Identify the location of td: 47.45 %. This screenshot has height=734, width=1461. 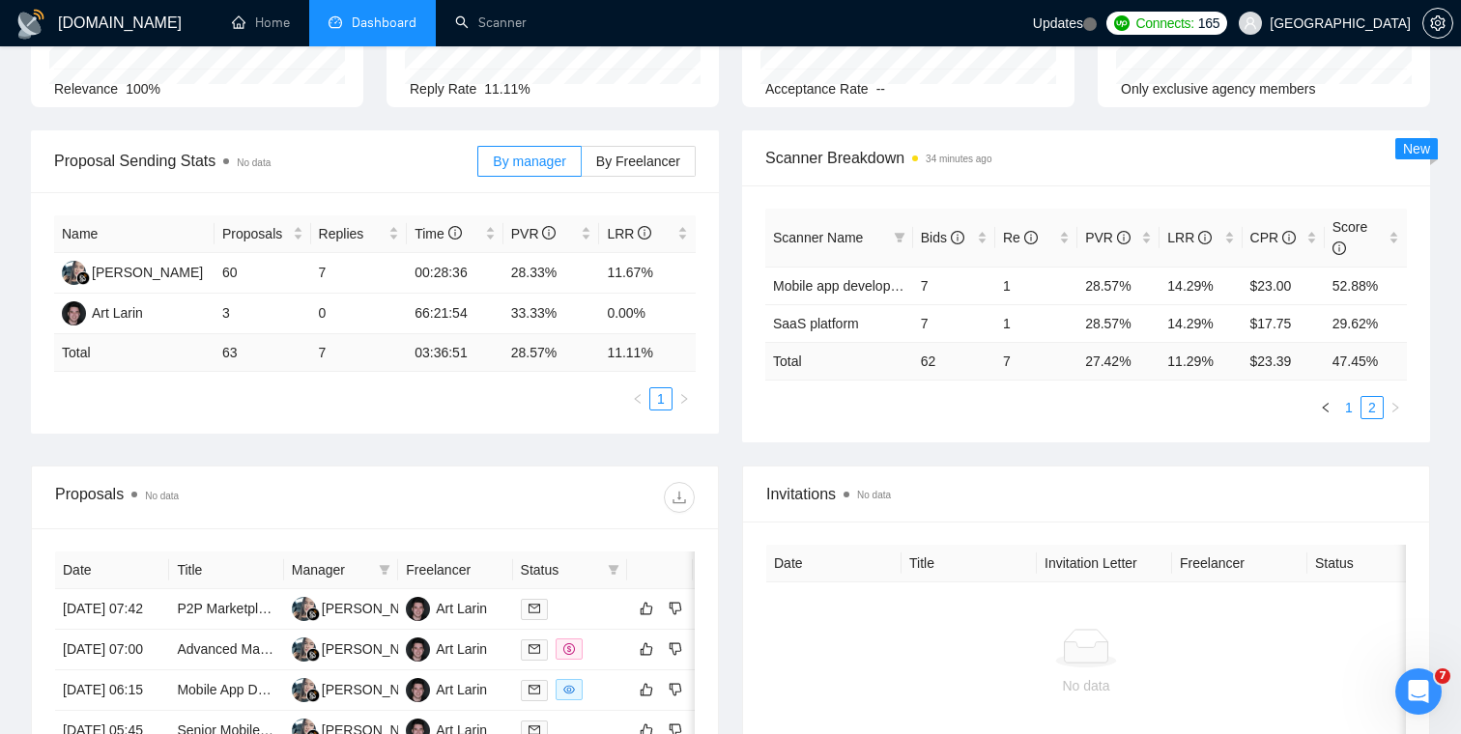
(1365, 360).